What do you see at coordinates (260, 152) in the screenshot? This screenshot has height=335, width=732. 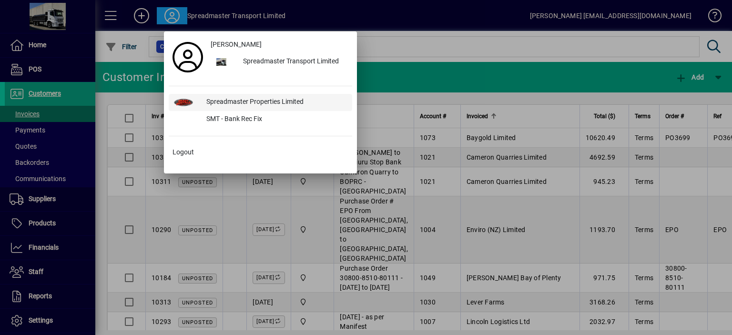 I see `button: Logout` at bounding box center [260, 152].